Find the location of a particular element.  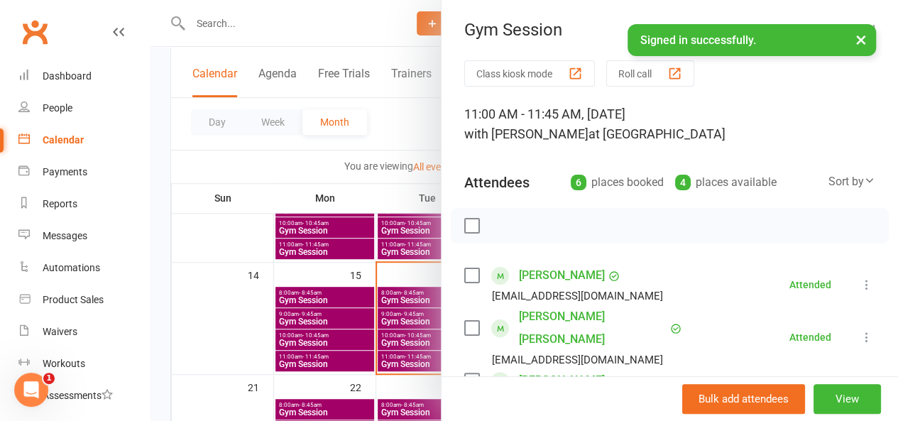

div: 4 is located at coordinates (683, 182).